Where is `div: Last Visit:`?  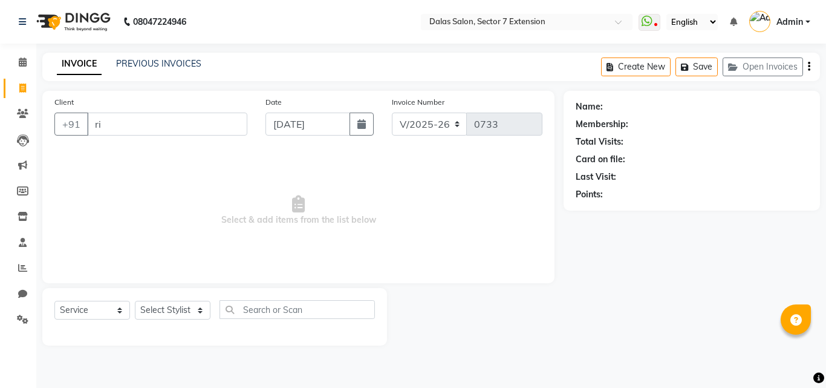
div: Last Visit: is located at coordinates (596, 177).